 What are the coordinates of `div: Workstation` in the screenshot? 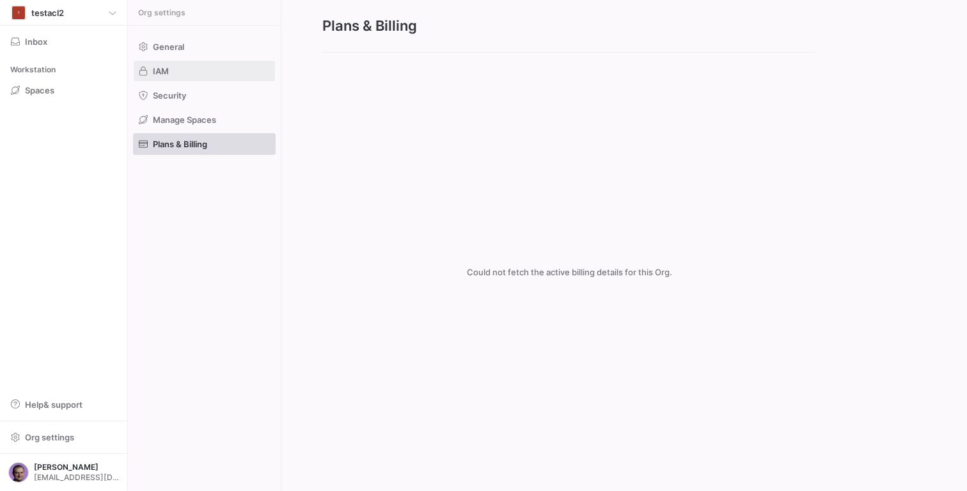 It's located at (63, 70).